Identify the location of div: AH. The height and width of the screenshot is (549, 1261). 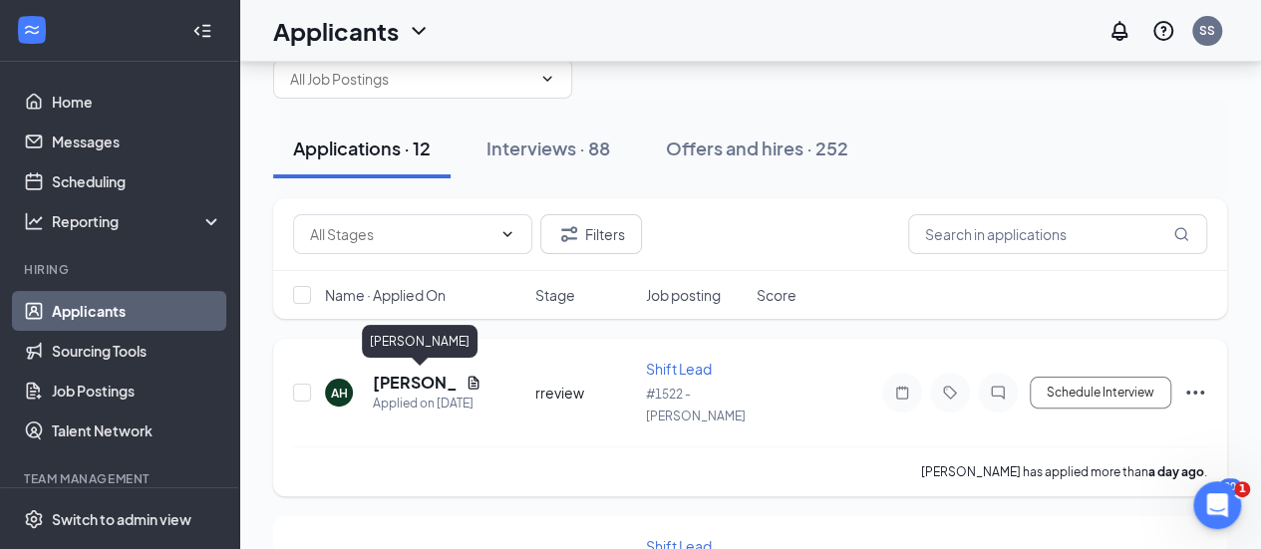
(339, 393).